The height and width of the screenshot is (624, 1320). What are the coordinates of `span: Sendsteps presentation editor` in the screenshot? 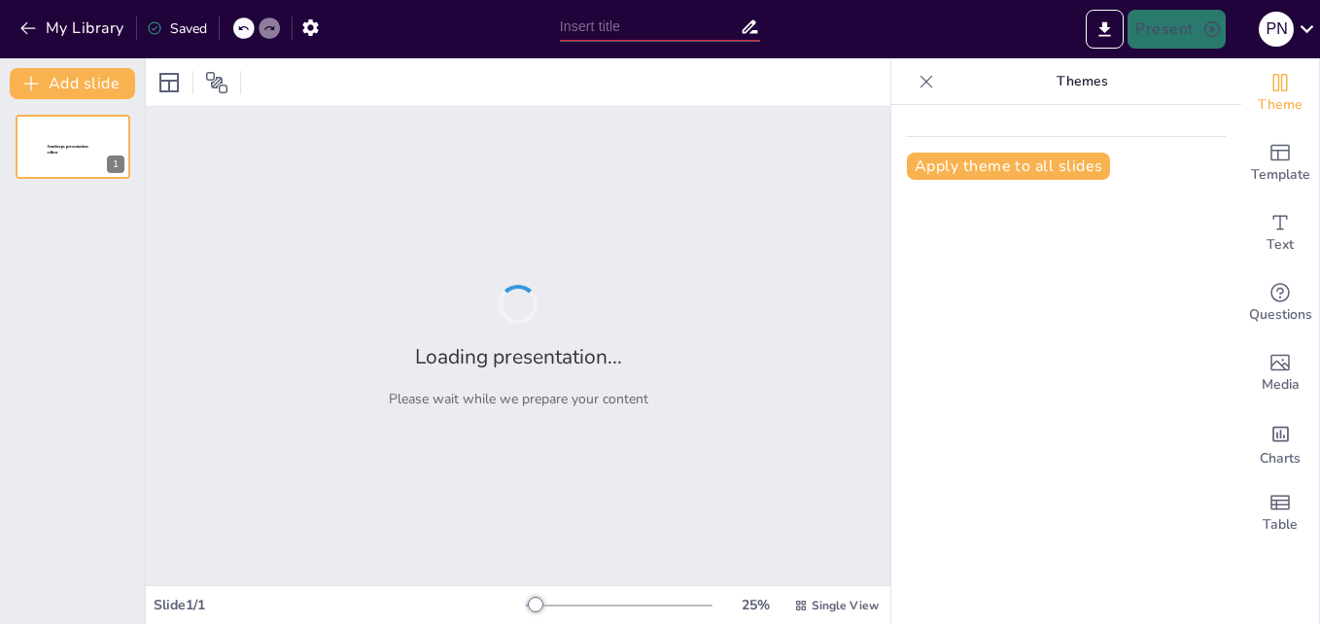 It's located at (68, 150).